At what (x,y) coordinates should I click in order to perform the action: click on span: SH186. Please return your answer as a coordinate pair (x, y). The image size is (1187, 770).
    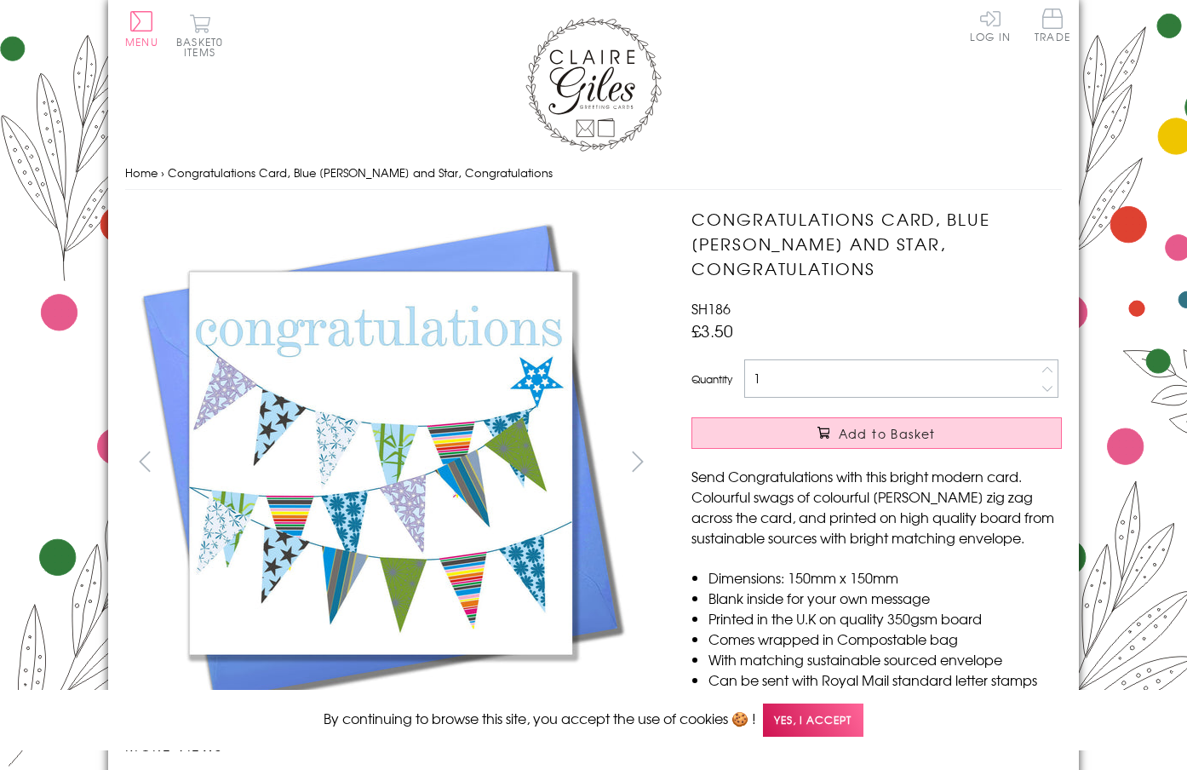
    Looking at the image, I should click on (711, 308).